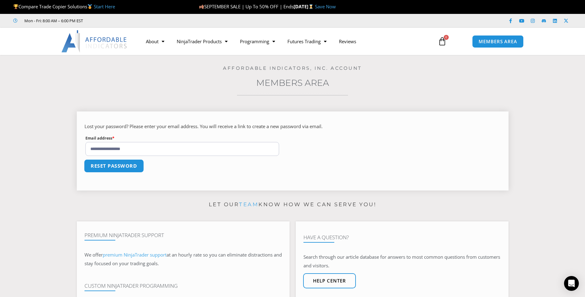  I want to click on a: premium NinjaTrader support, so click(134, 254).